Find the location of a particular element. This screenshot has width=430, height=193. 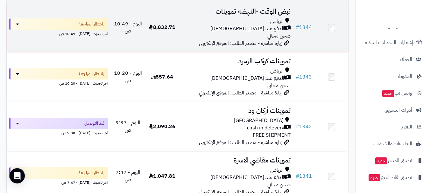

span: اليوم - 10:49 ص is located at coordinates (128, 27).